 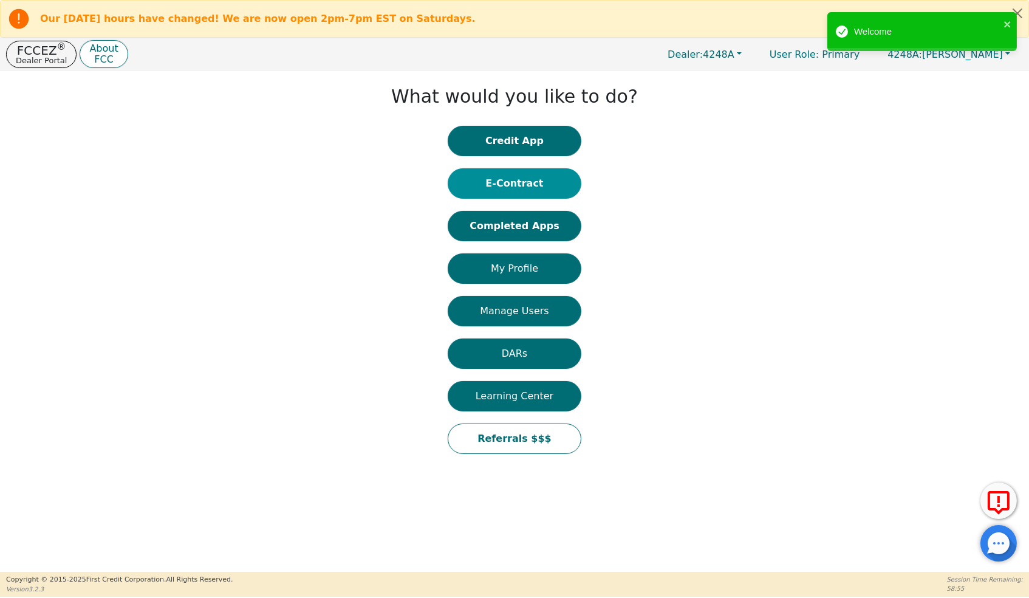 What do you see at coordinates (815, 54) in the screenshot?
I see `p: Primary` at bounding box center [815, 54].